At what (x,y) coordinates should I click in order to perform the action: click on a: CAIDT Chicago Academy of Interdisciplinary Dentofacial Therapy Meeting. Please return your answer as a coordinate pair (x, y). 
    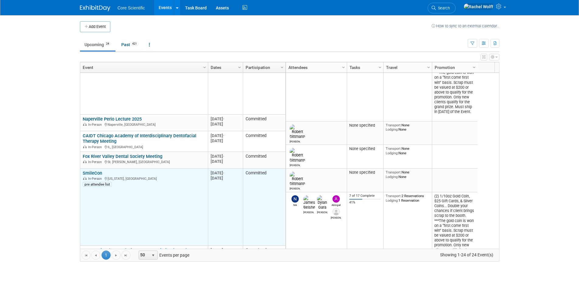
    Looking at the image, I should click on (139, 139).